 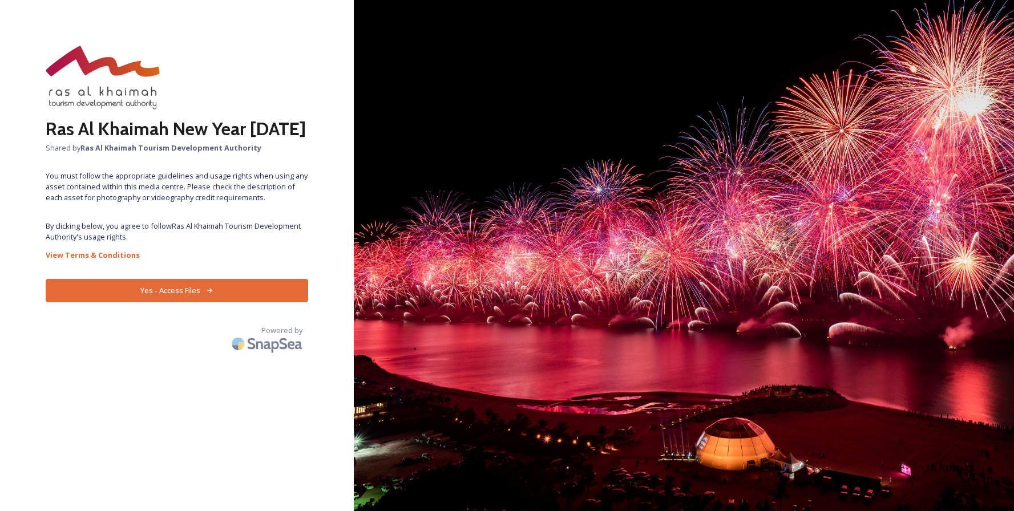 What do you see at coordinates (177, 148) in the screenshot?
I see `span: Shared by` at bounding box center [177, 148].